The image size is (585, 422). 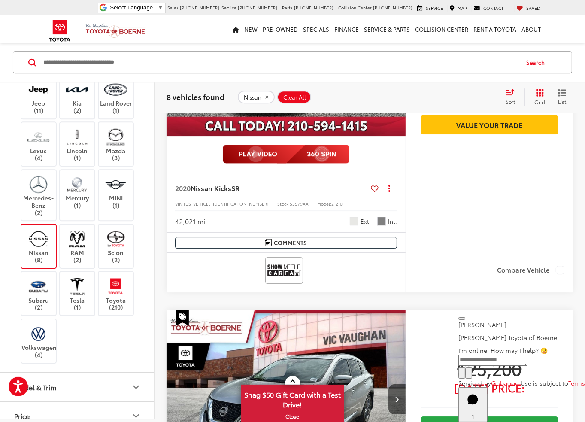 I want to click on label: Toyota (210), so click(x=116, y=294).